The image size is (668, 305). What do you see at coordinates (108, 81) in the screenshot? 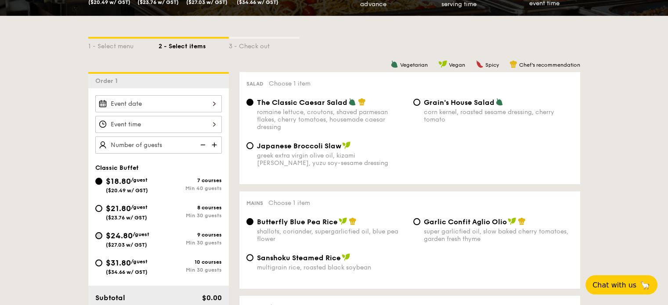
I see `span: Order 1` at bounding box center [108, 81].